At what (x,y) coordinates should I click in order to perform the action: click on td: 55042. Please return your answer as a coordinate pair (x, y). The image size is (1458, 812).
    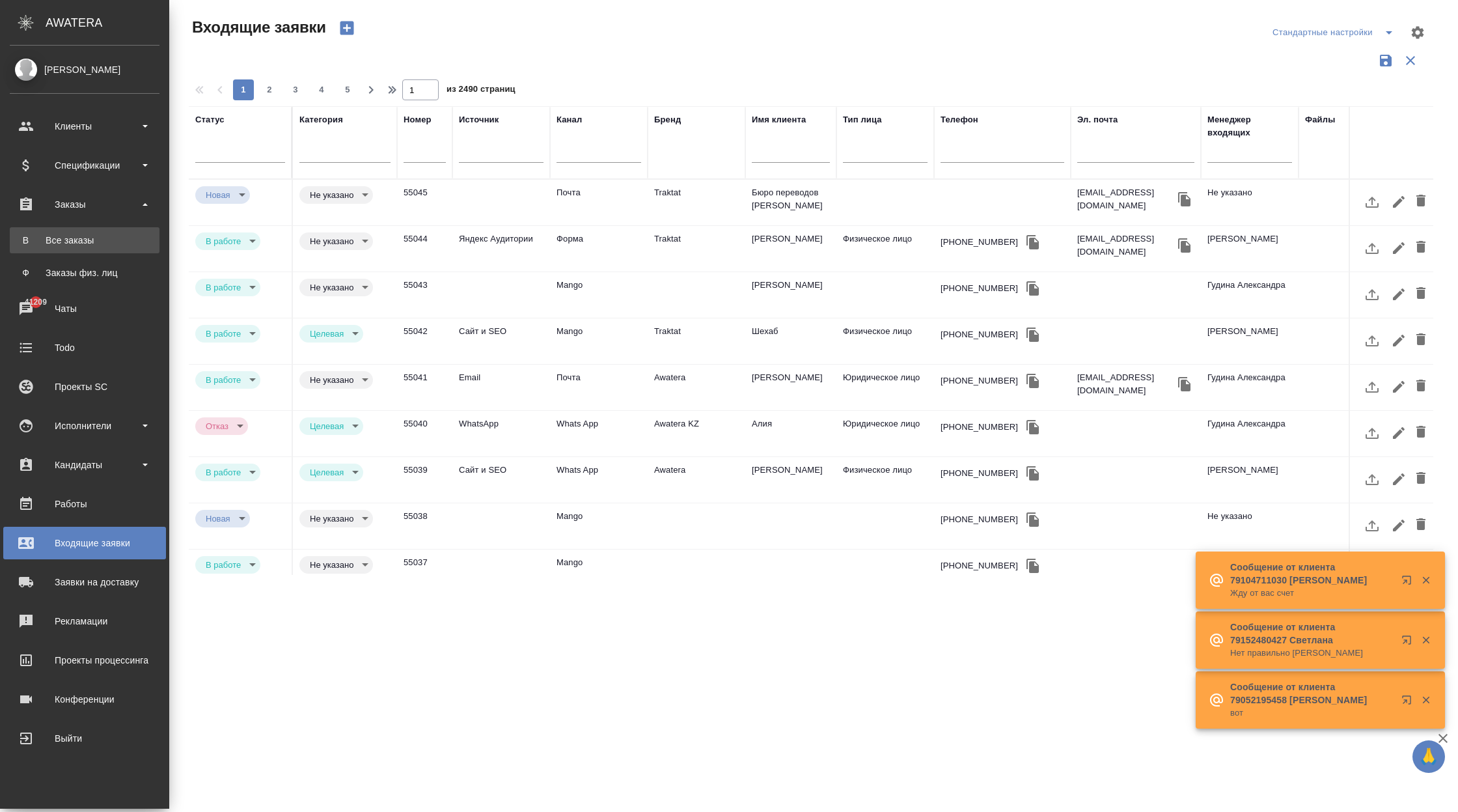
    Looking at the image, I should click on (425, 341).